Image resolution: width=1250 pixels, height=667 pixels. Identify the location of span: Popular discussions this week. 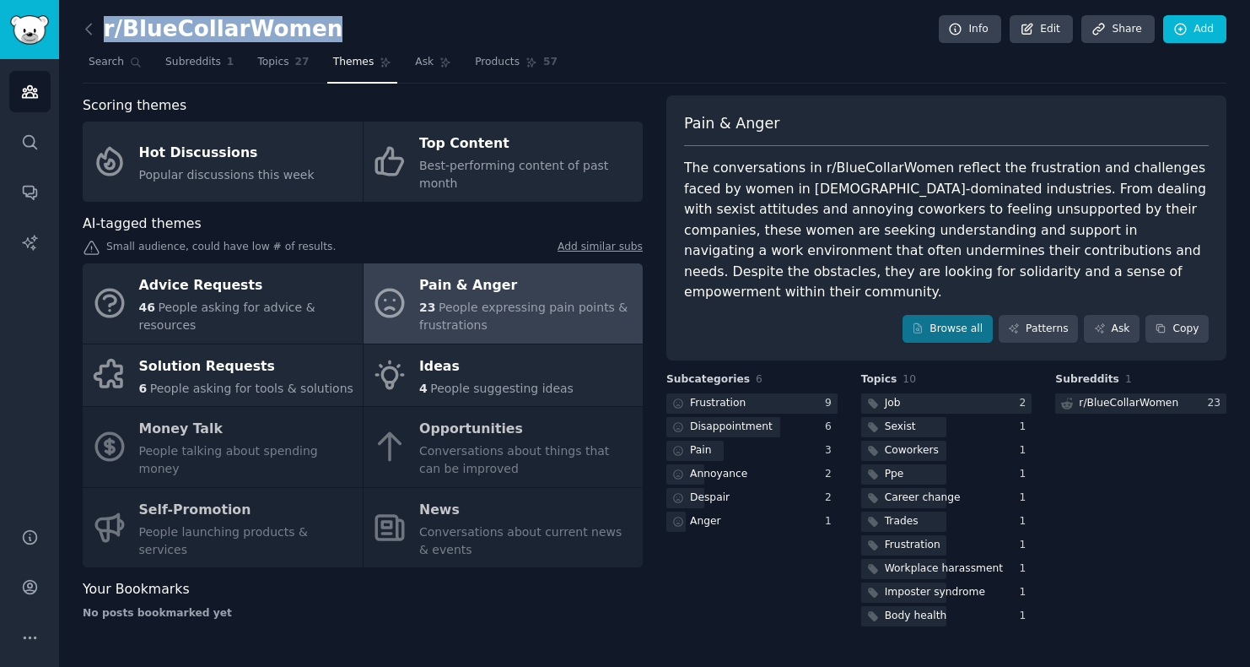
(227, 175).